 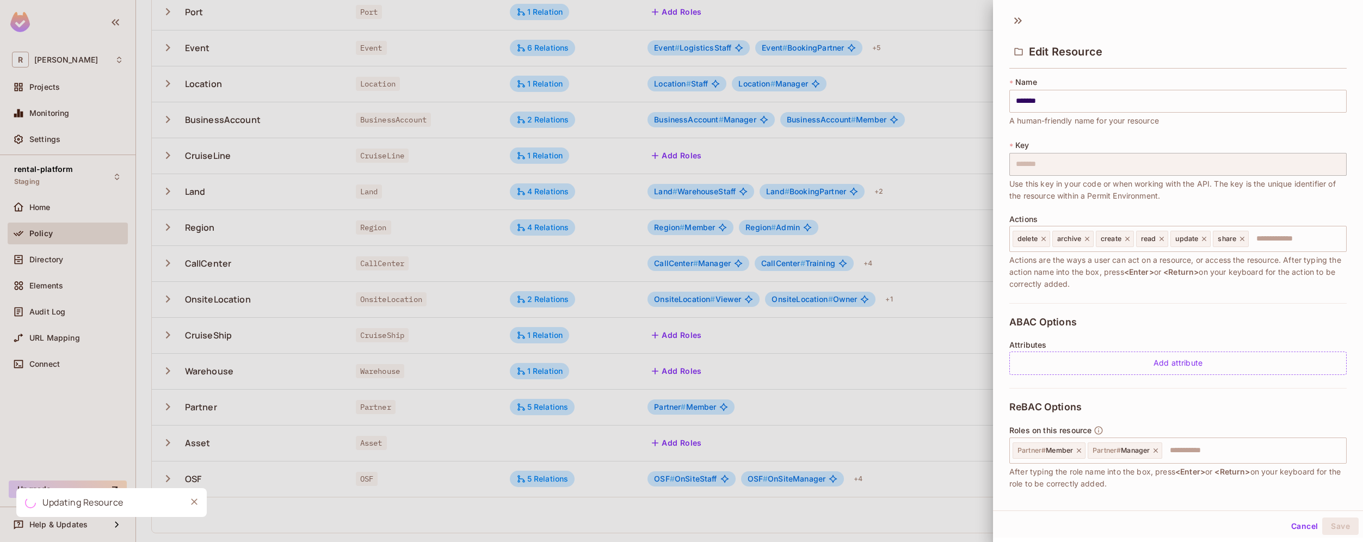 What do you see at coordinates (1121, 451) in the screenshot?
I see `span: Manager` at bounding box center [1121, 451].